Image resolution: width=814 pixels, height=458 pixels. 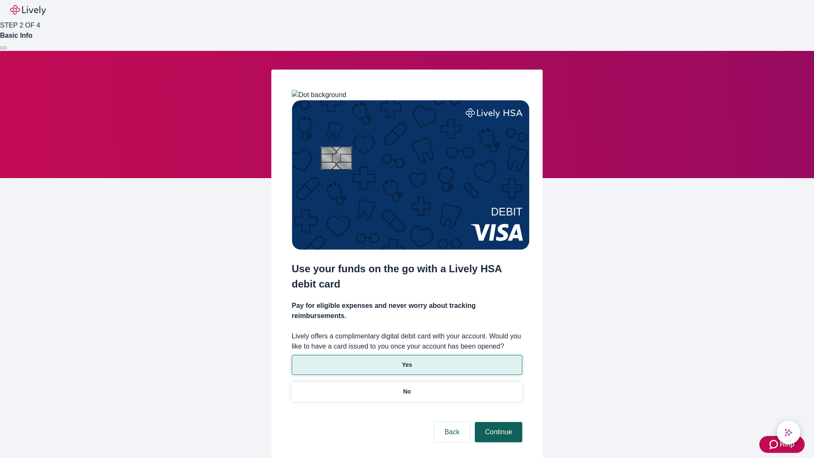 What do you see at coordinates (28, 10) in the screenshot?
I see `img: Lively` at bounding box center [28, 10].